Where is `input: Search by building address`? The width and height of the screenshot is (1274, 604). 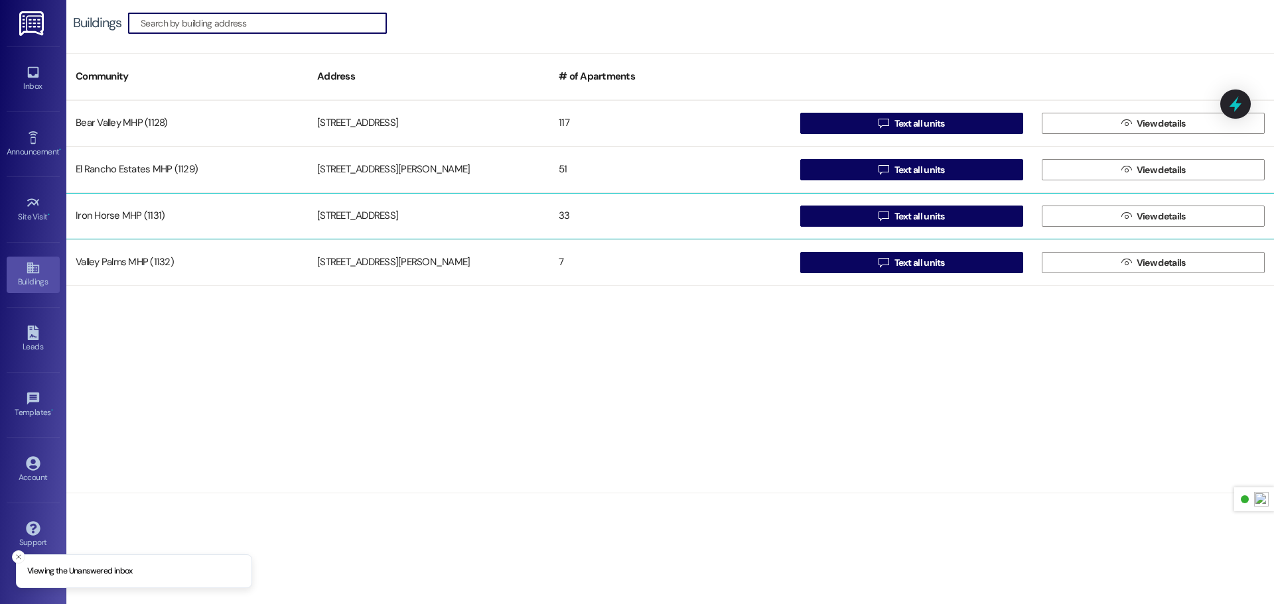 input: Search by building address is located at coordinates (263, 23).